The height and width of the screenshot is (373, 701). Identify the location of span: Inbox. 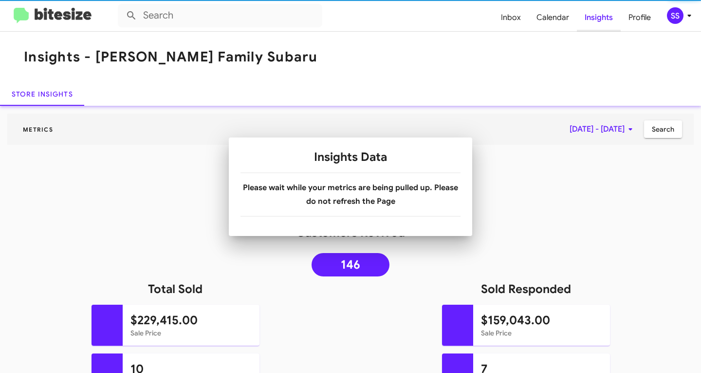
(511, 18).